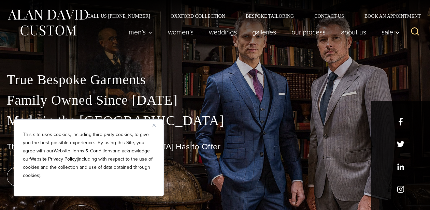 The image size is (430, 210). I want to click on a: Website Privacy Policy, so click(53, 159).